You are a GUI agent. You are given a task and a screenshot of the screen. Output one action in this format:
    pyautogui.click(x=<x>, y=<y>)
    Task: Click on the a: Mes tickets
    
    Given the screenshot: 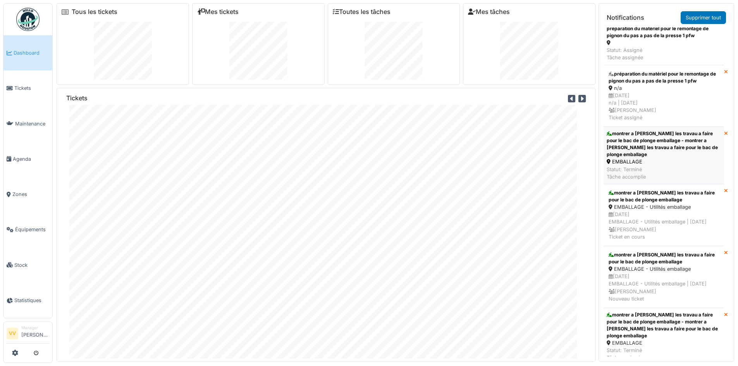 What is the action you would take?
    pyautogui.click(x=218, y=12)
    